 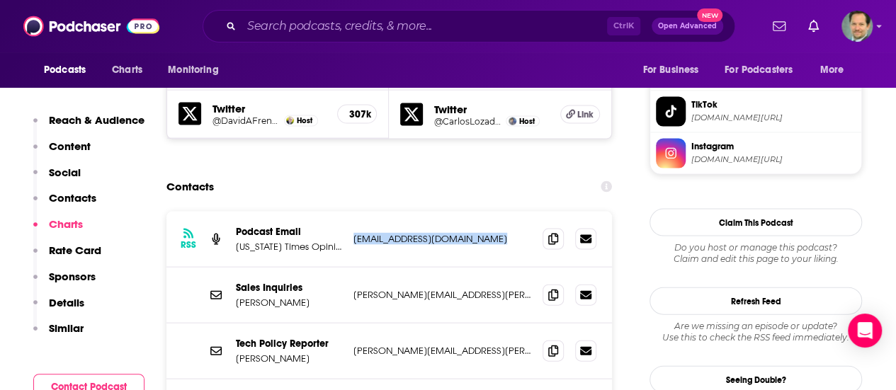 What do you see at coordinates (64, 204) in the screenshot?
I see `button: Contacts` at bounding box center [64, 204].